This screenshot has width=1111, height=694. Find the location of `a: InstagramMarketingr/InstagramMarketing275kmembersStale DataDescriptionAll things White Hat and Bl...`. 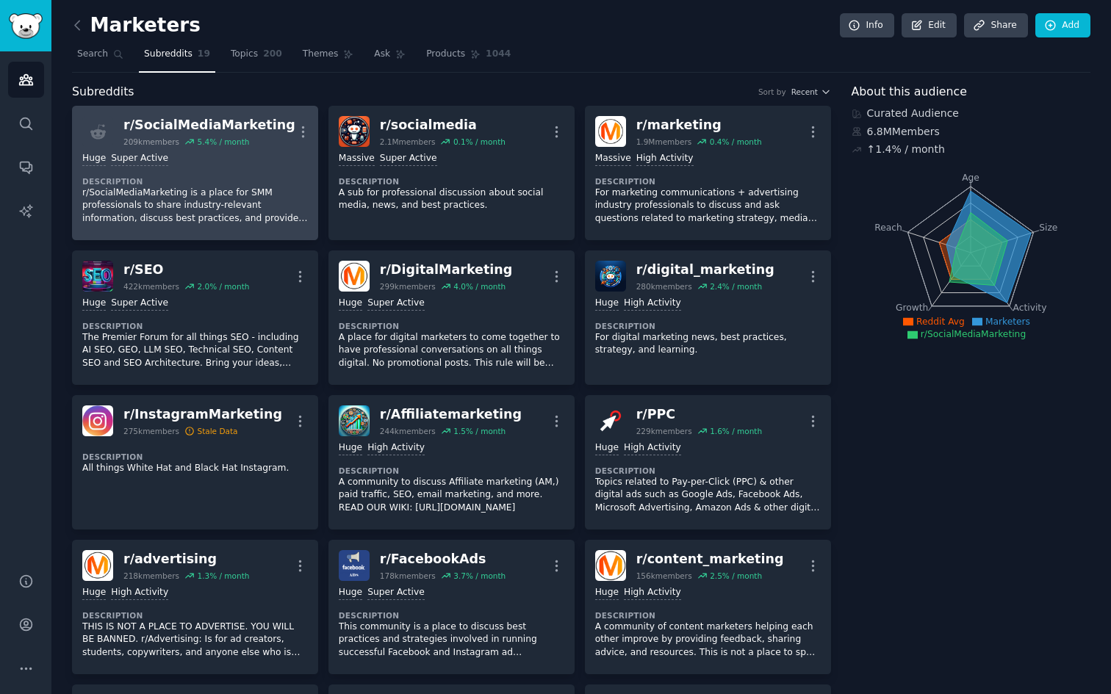

a: InstagramMarketingr/InstagramMarketing275kmembersStale DataDescriptionAll things White Hat and Bl... is located at coordinates (195, 462).